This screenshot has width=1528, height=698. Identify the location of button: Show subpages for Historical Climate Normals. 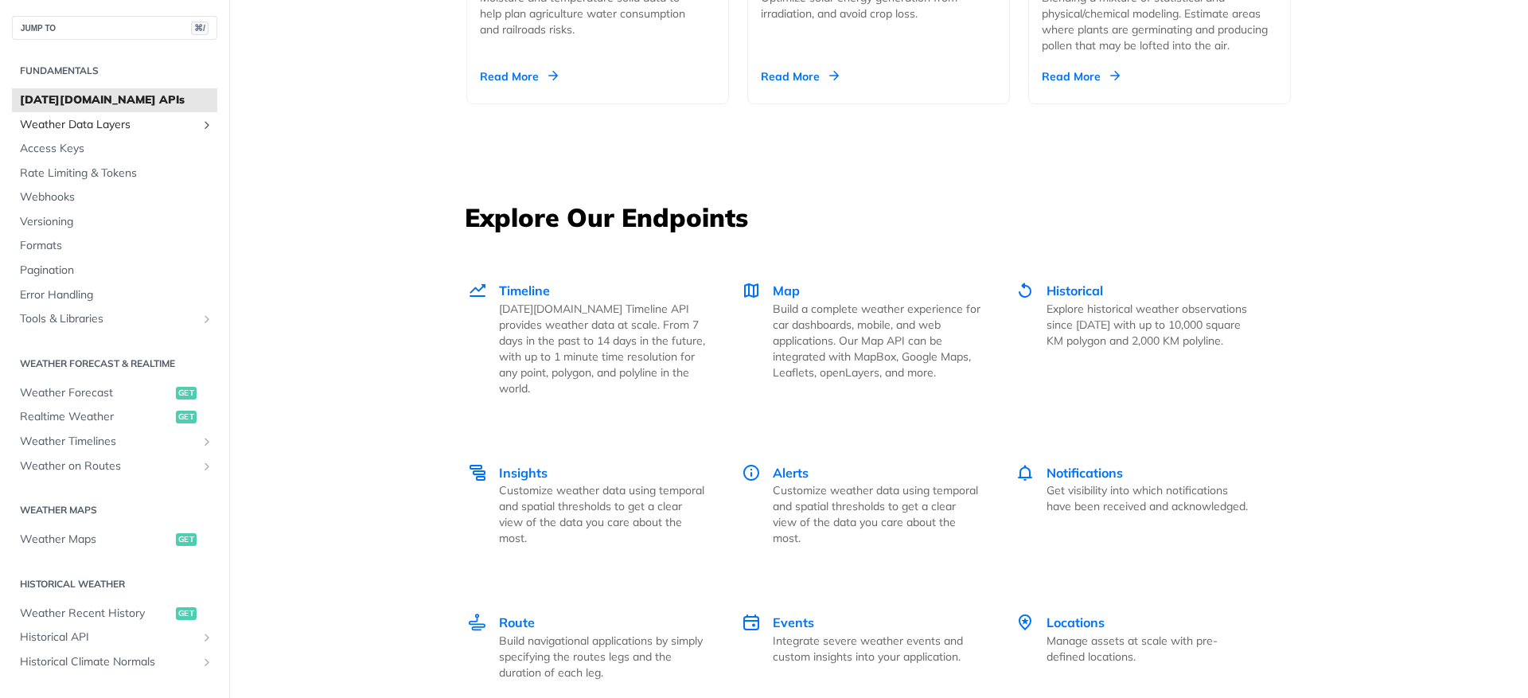
(207, 662).